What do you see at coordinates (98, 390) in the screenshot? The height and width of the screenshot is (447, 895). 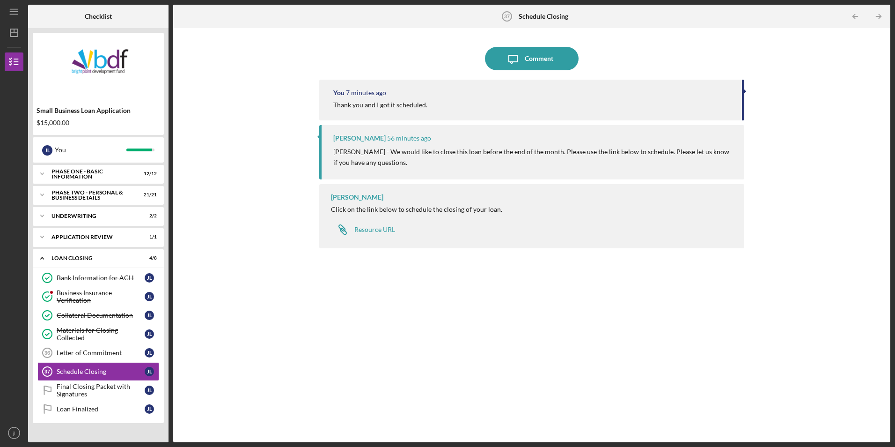 I see `a: Final Closing Packet with Signaturesjl` at bounding box center [98, 390].